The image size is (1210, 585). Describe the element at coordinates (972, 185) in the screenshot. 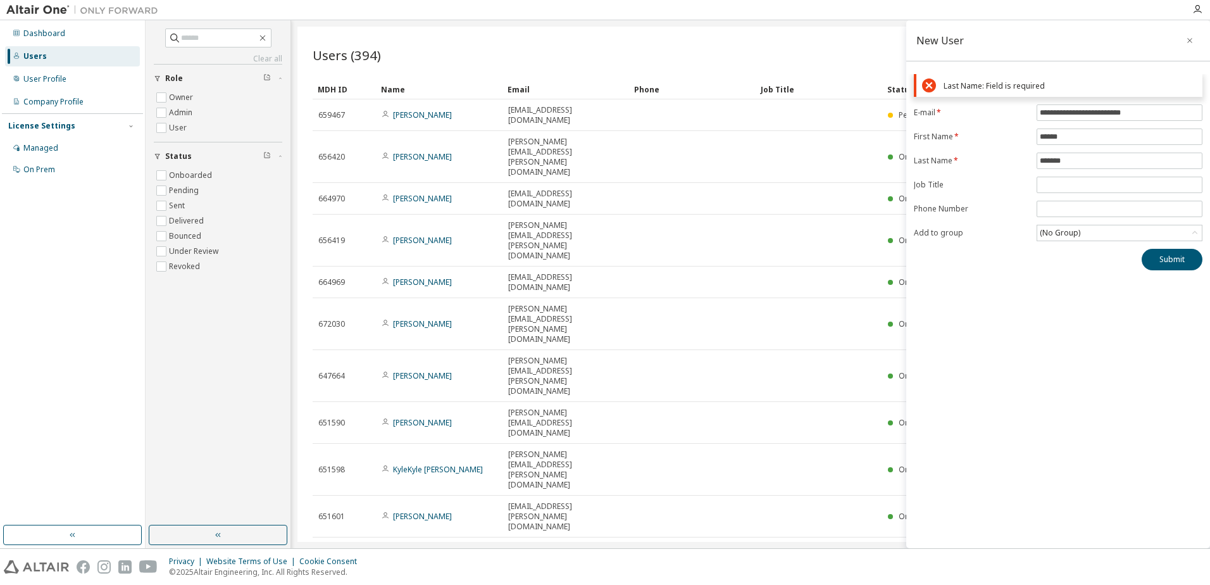

I see `label: Job Title` at that location.